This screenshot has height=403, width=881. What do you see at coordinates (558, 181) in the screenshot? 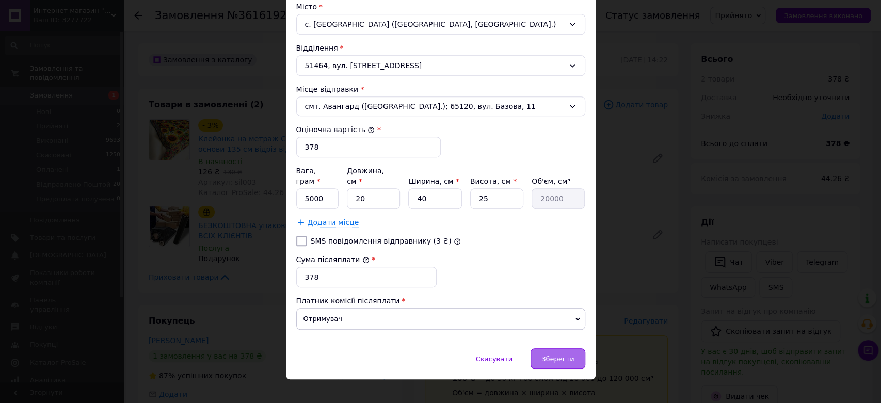
I see `div: Об'єм, см³` at bounding box center [558, 181].